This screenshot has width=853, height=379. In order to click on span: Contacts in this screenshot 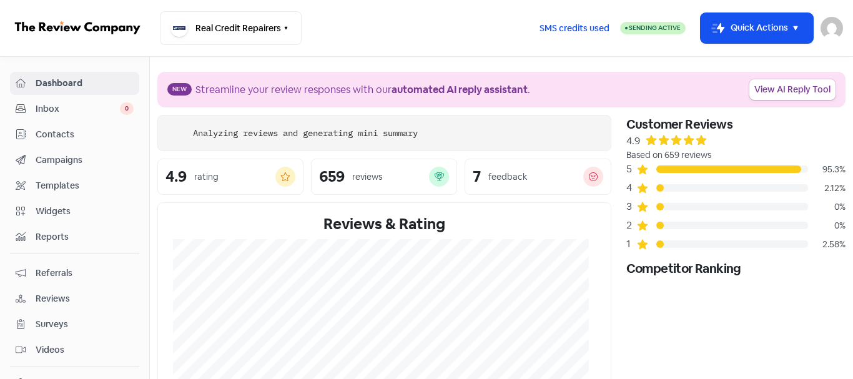, I will do `click(84, 134)`.